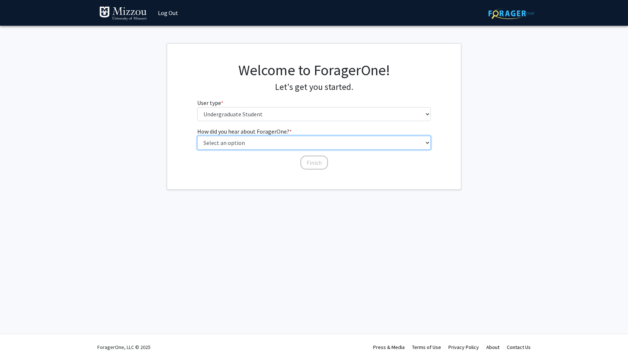  I want to click on img: University of Missouri Logo, so click(123, 14).